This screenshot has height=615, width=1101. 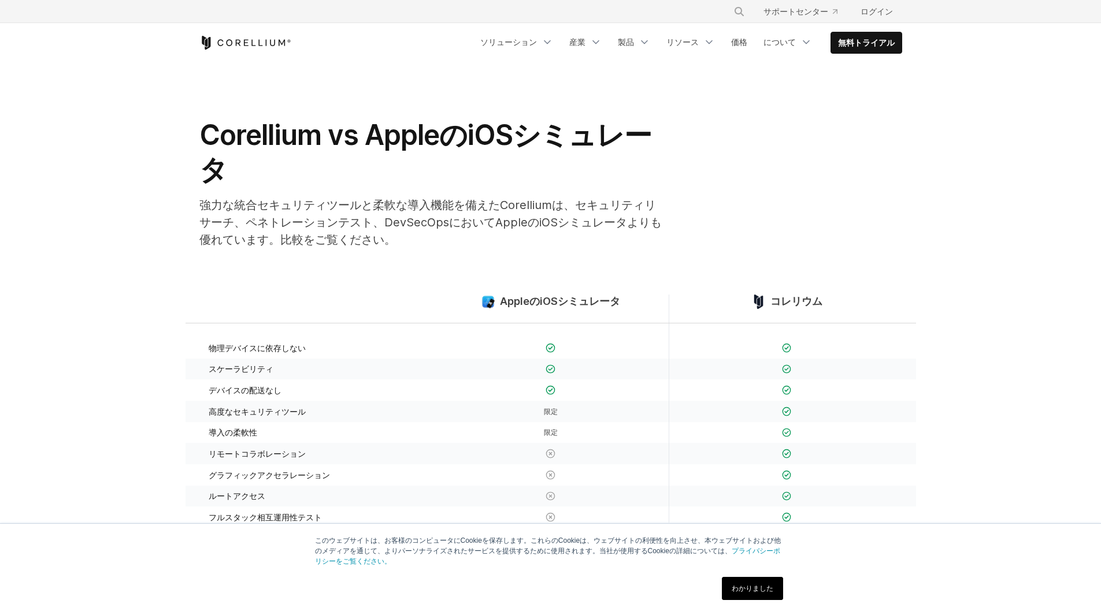 What do you see at coordinates (877, 11) in the screenshot?
I see `font: ログイン` at bounding box center [877, 11].